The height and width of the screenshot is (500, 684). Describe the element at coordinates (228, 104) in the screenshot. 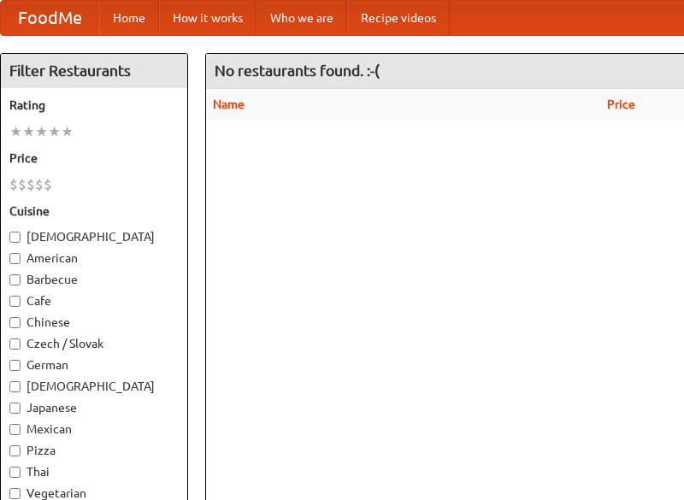

I see `a: Name` at that location.